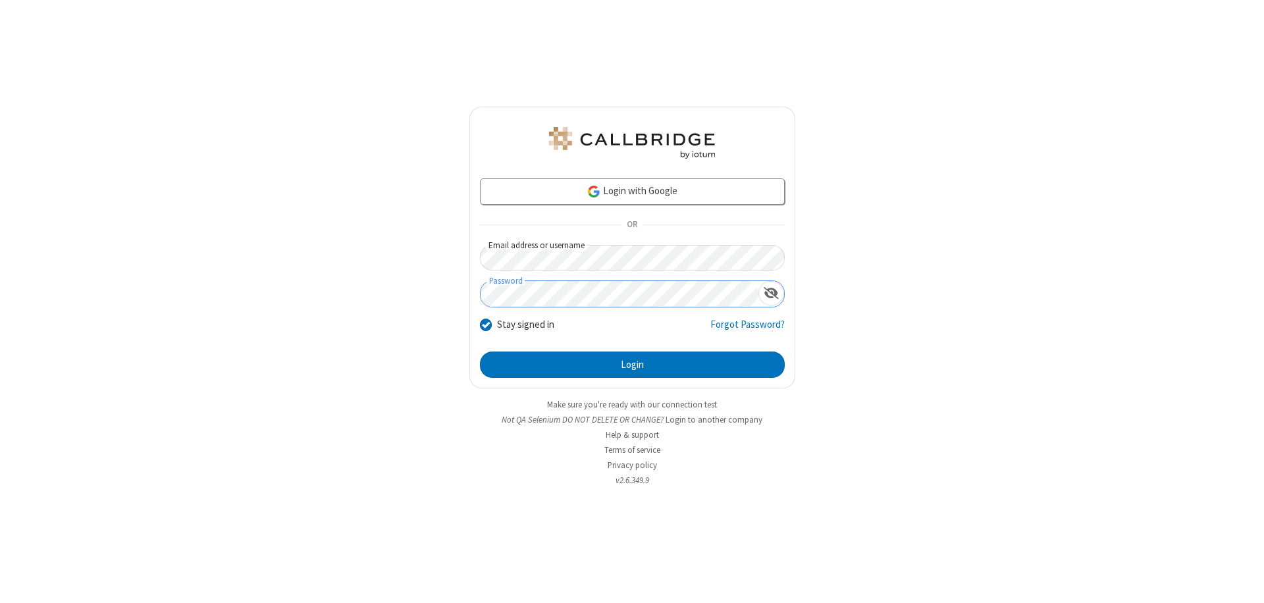 The height and width of the screenshot is (603, 1264). I want to click on label: Stay signed in, so click(525, 325).